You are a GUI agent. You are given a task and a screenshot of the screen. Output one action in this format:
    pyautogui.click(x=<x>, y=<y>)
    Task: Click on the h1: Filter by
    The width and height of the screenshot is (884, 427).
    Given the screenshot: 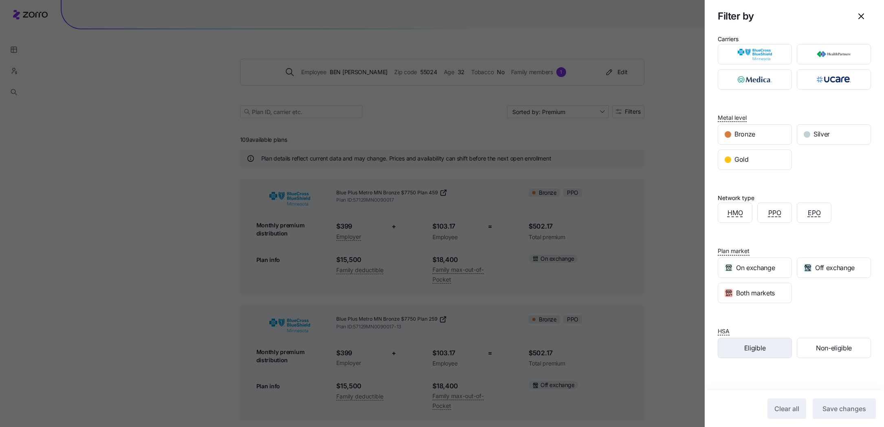 What is the action you would take?
    pyautogui.click(x=781, y=16)
    